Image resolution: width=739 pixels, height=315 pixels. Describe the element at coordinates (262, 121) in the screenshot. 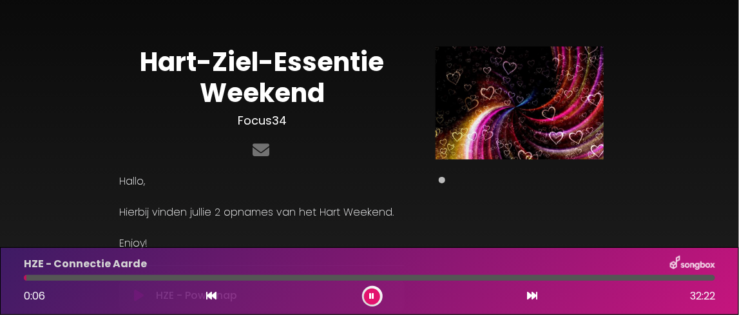

I see `h3: Focus34` at that location.